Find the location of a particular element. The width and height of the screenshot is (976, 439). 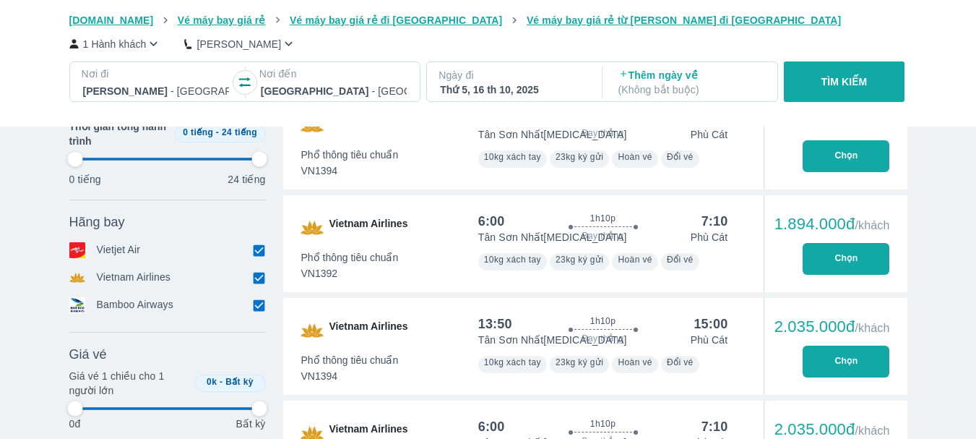

p: TÌM KIẾM is located at coordinates (845, 82).